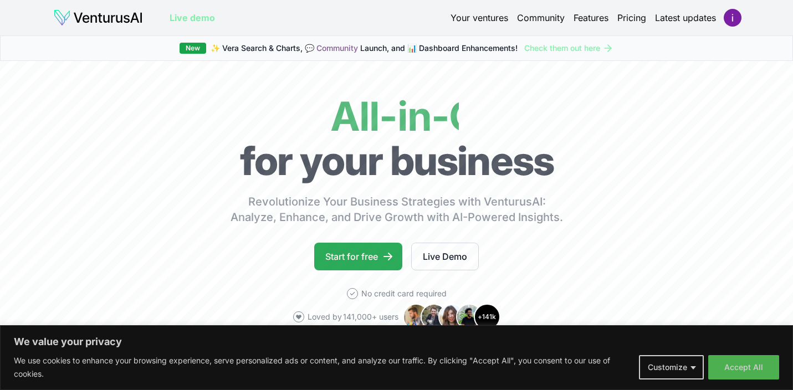 The width and height of the screenshot is (793, 390). What do you see at coordinates (632, 18) in the screenshot?
I see `a: Pricing` at bounding box center [632, 18].